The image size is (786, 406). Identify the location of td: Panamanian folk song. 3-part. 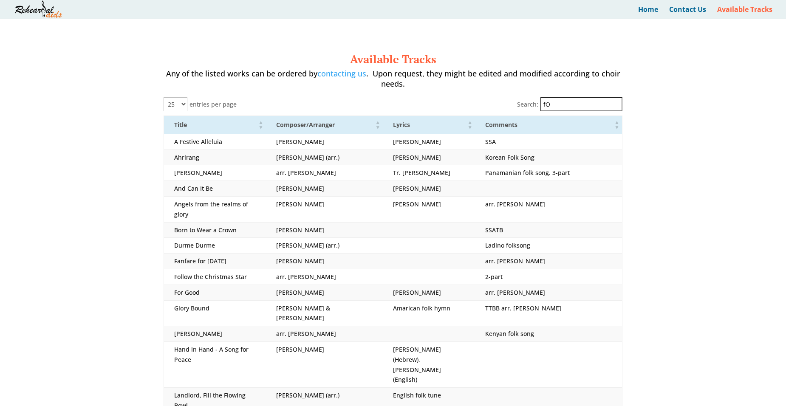
(549, 173).